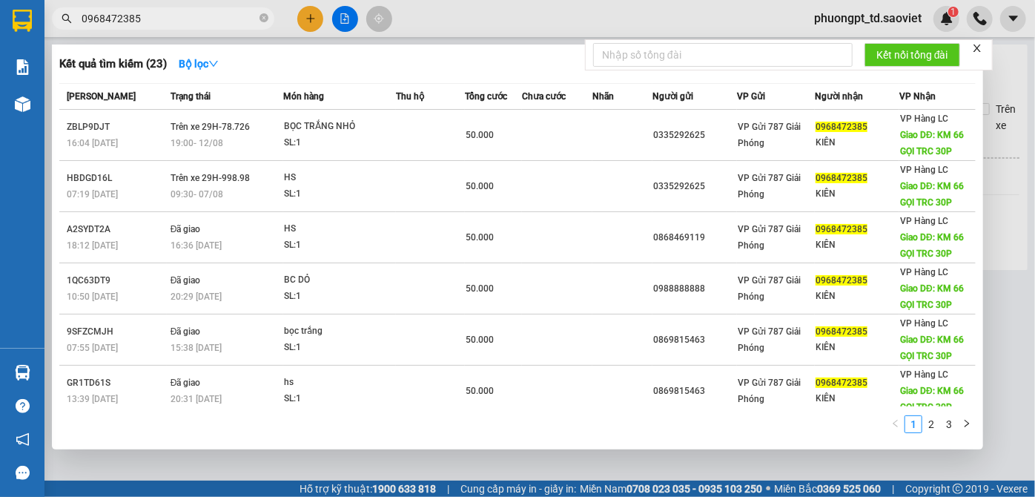  Describe the element at coordinates (210, 127) in the screenshot. I see `span: Trên xe 29H-78.726` at that location.